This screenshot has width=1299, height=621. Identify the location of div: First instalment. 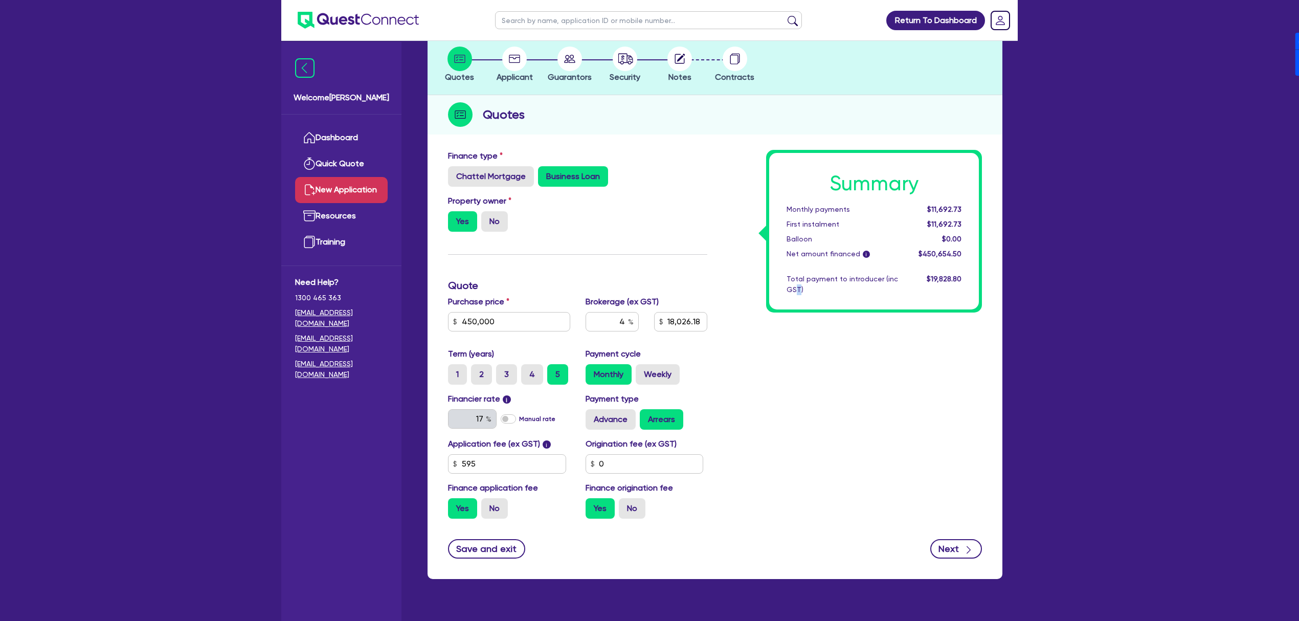
(842, 224).